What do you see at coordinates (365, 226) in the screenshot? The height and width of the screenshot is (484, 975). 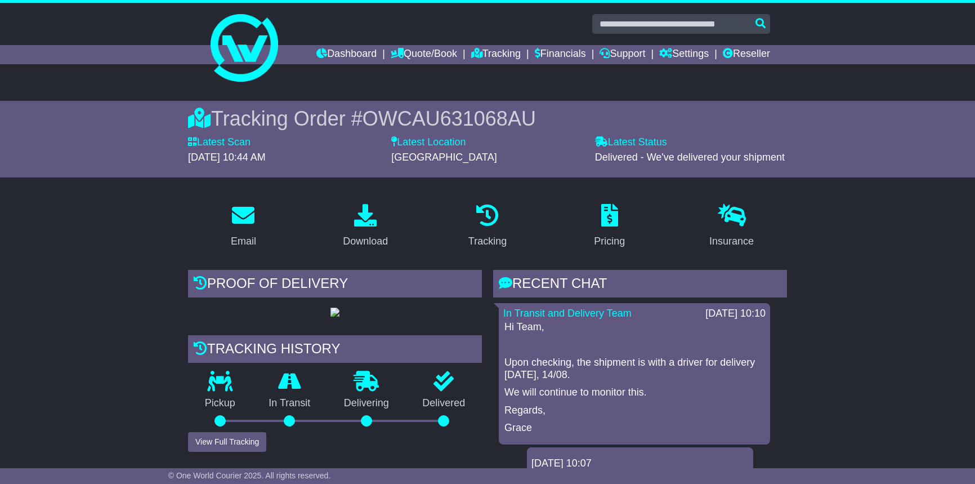 I see `a: Download` at bounding box center [365, 226].